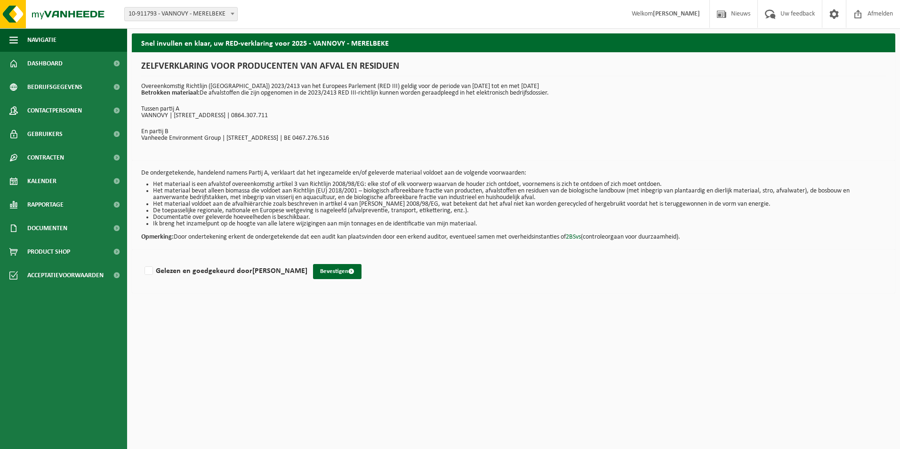 The image size is (900, 449). Describe the element at coordinates (46, 158) in the screenshot. I see `span: Contracten` at that location.